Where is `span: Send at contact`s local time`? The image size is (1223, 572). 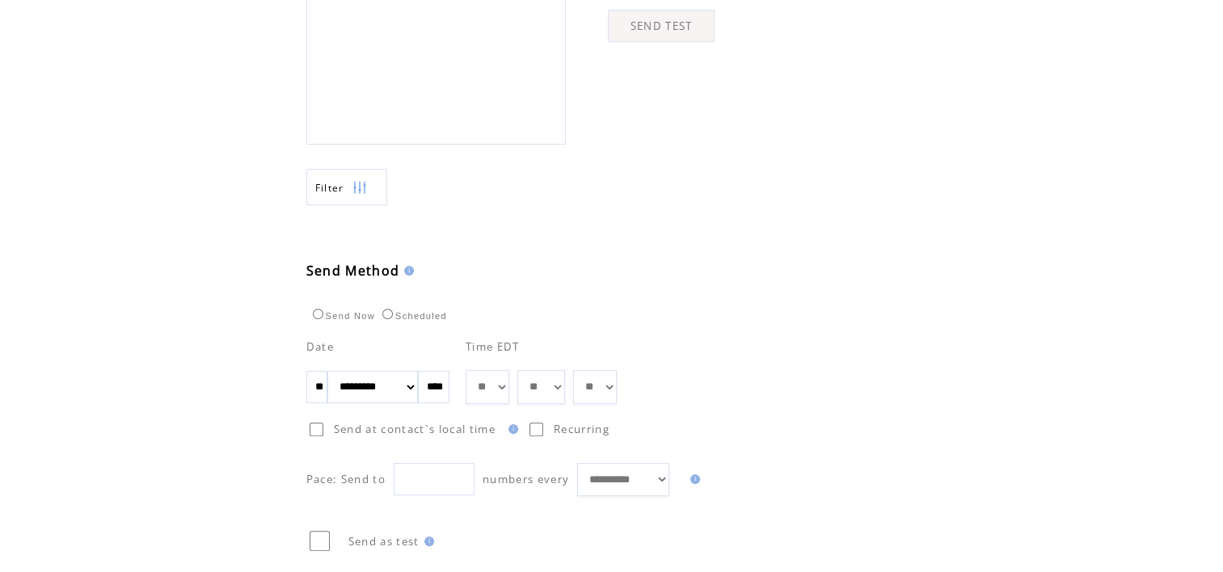 span: Send at contact`s local time is located at coordinates (415, 429).